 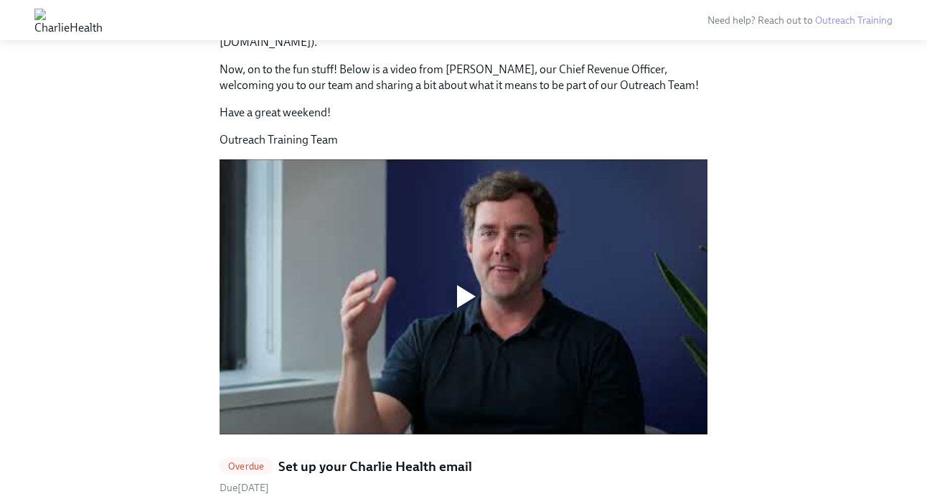 I want to click on a: Outreach Training, so click(x=854, y=20).